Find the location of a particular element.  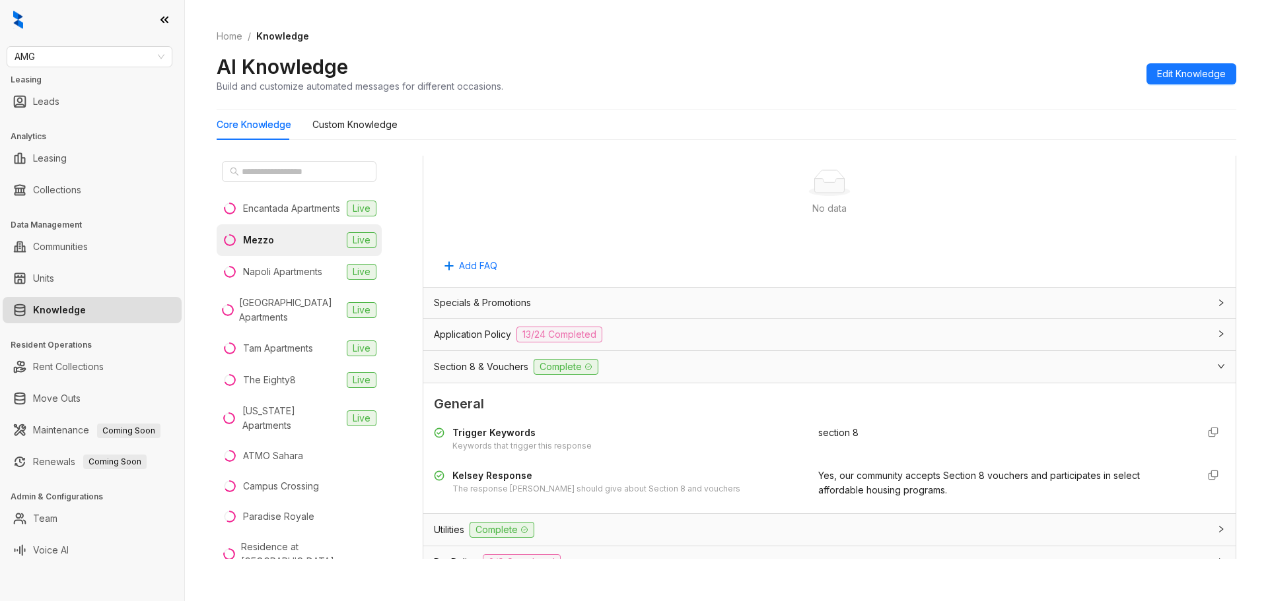

a: Leads is located at coordinates (46, 102).